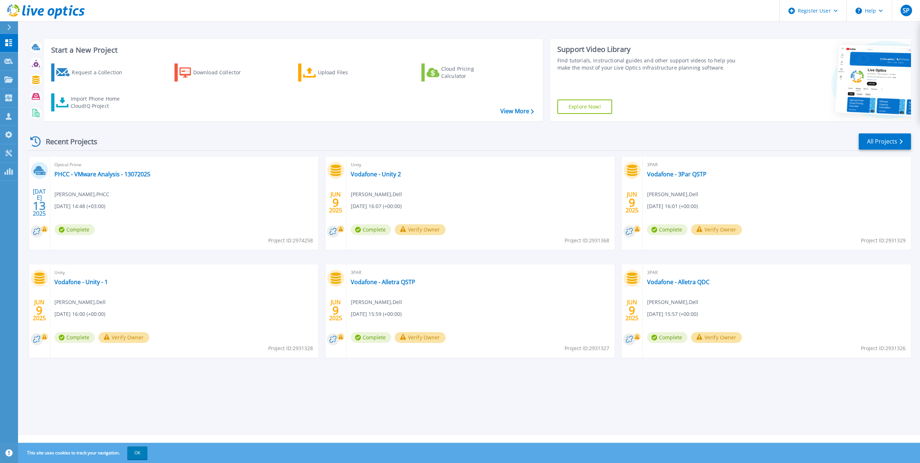 This screenshot has height=463, width=920. What do you see at coordinates (184, 165) in the screenshot?
I see `span: Optical Prime` at bounding box center [184, 165].